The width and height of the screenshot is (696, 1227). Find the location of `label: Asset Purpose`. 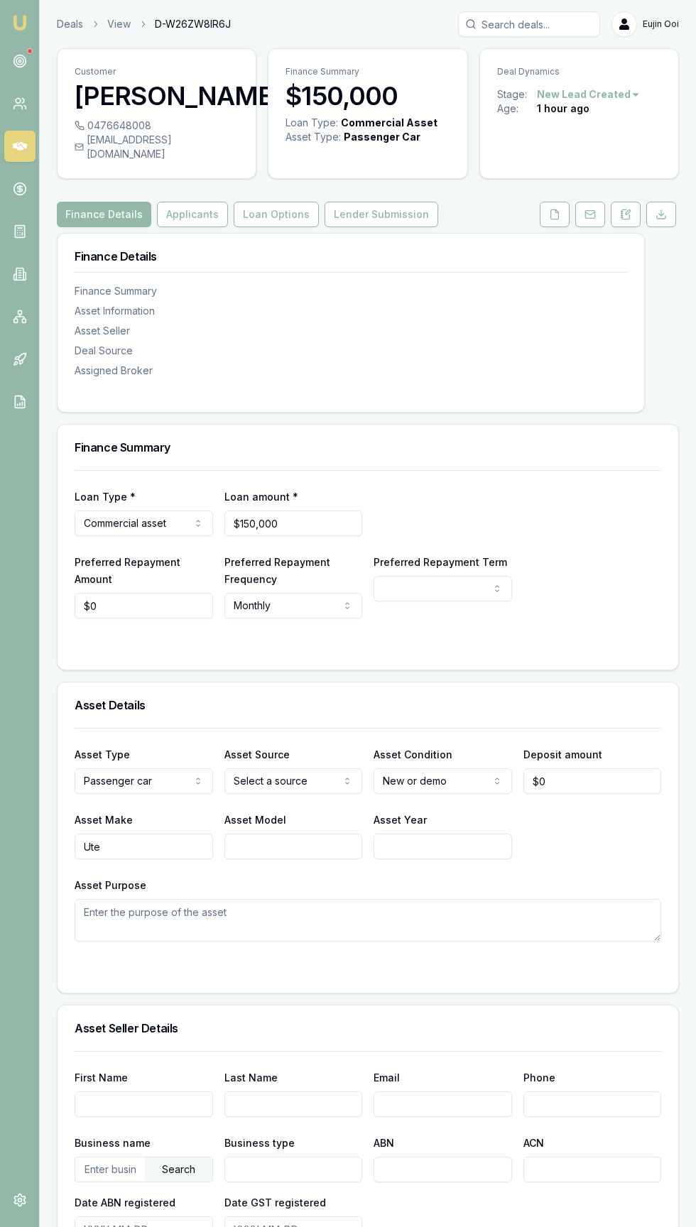

label: Asset Purpose is located at coordinates (110, 885).